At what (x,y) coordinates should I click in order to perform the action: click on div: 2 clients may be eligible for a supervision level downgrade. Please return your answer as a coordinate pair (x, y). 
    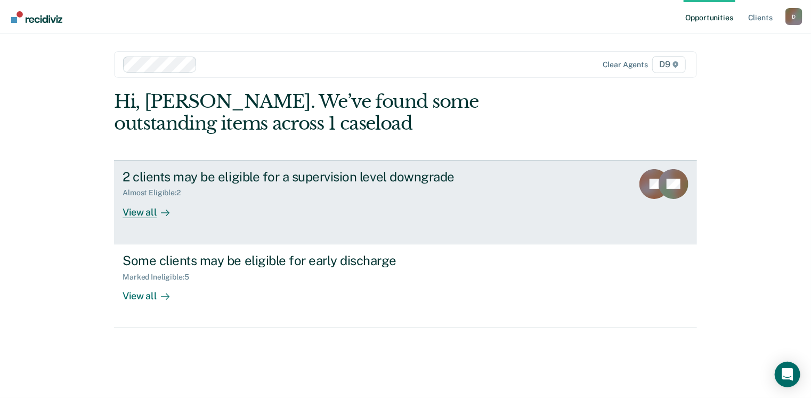
    Looking at the image, I should click on (310, 176).